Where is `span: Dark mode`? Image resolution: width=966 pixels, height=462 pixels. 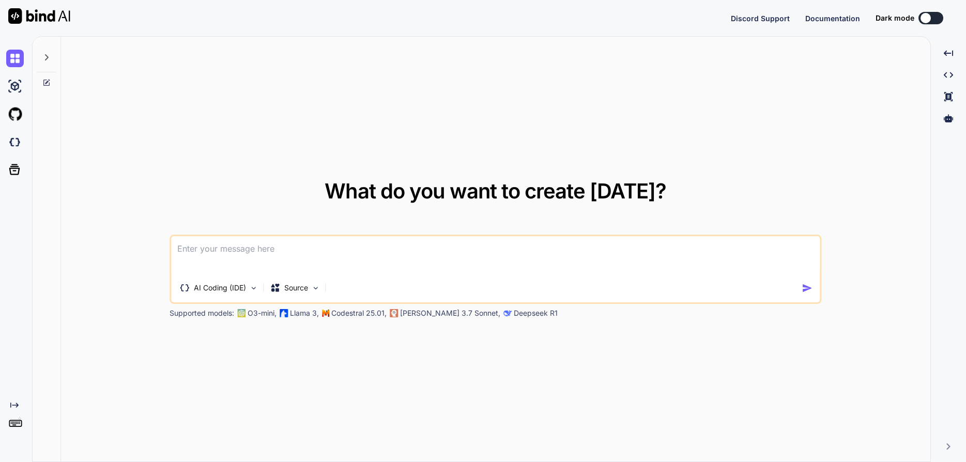 span: Dark mode is located at coordinates (895, 18).